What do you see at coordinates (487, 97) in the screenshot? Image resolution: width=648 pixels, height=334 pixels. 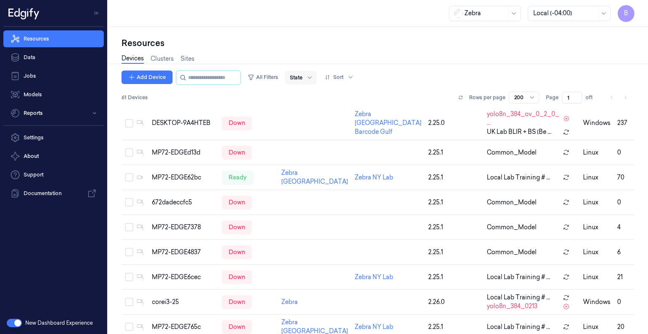 I see `p: Rows per page` at bounding box center [487, 97].